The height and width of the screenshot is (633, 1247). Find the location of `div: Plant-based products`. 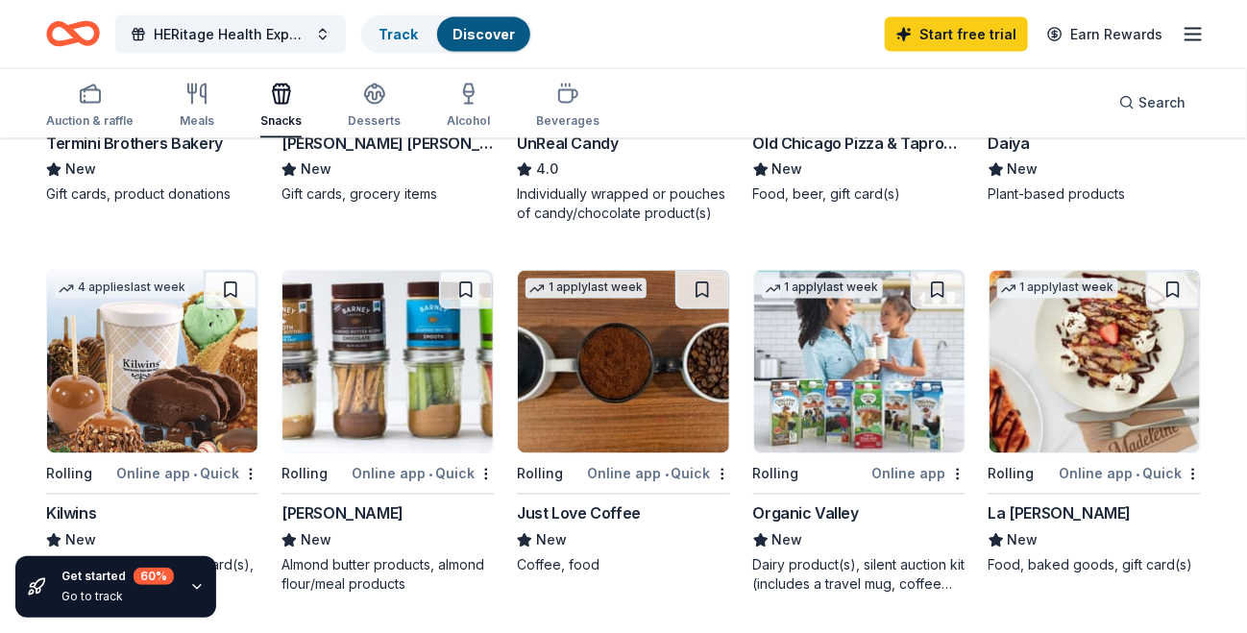

div: Plant-based products is located at coordinates (1094, 195).